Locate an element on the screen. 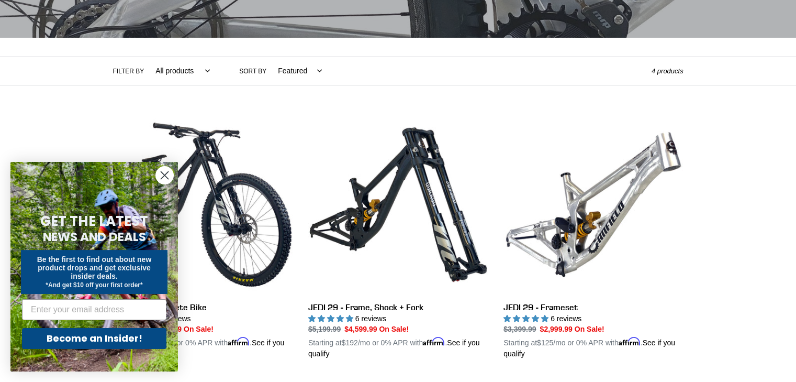 The height and width of the screenshot is (382, 796). label: Sort by is located at coordinates (253, 71).